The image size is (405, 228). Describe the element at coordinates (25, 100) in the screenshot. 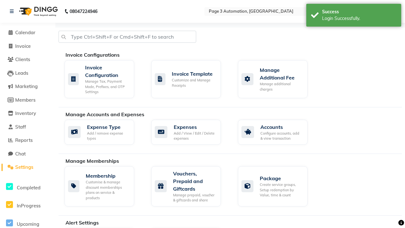

I see `span: Members` at that location.